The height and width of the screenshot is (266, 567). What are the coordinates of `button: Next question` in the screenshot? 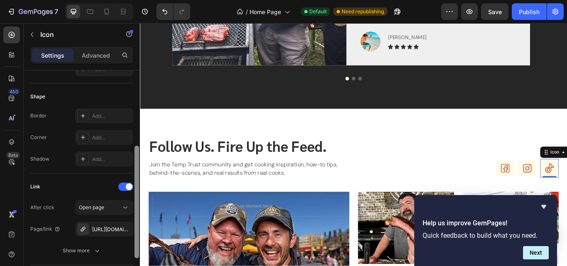 It's located at (536, 253).